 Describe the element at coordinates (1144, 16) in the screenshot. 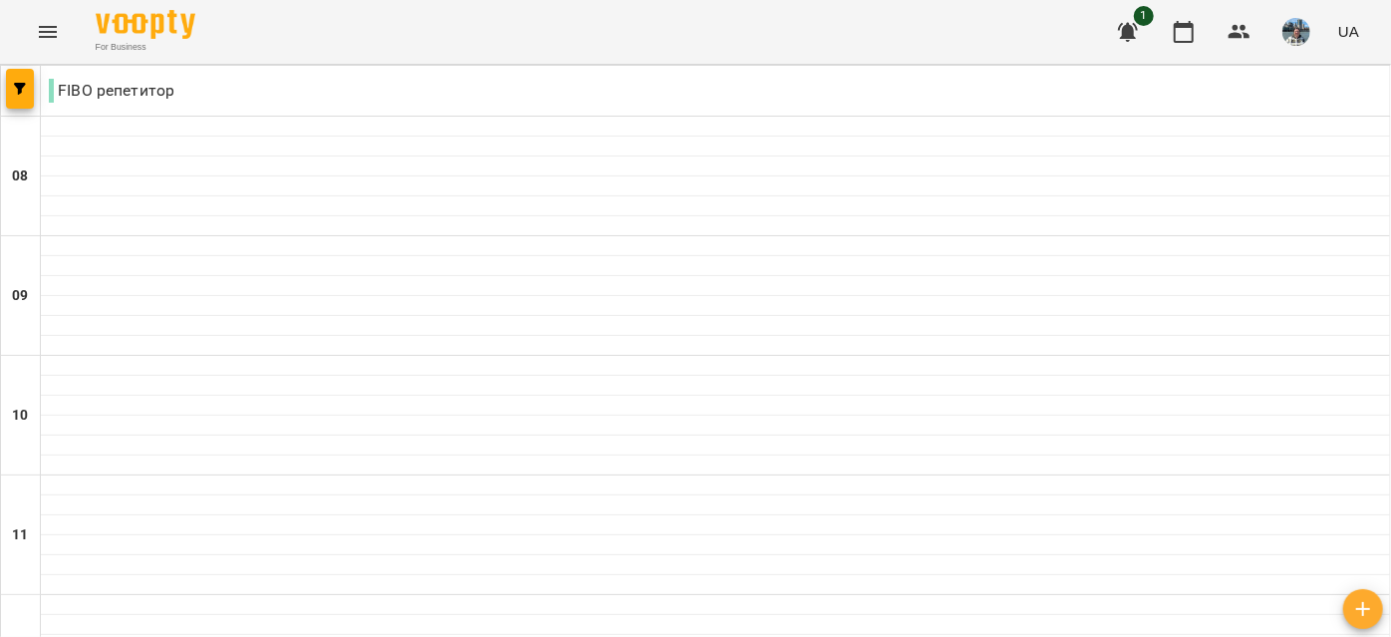

I see `span: 1` at that location.